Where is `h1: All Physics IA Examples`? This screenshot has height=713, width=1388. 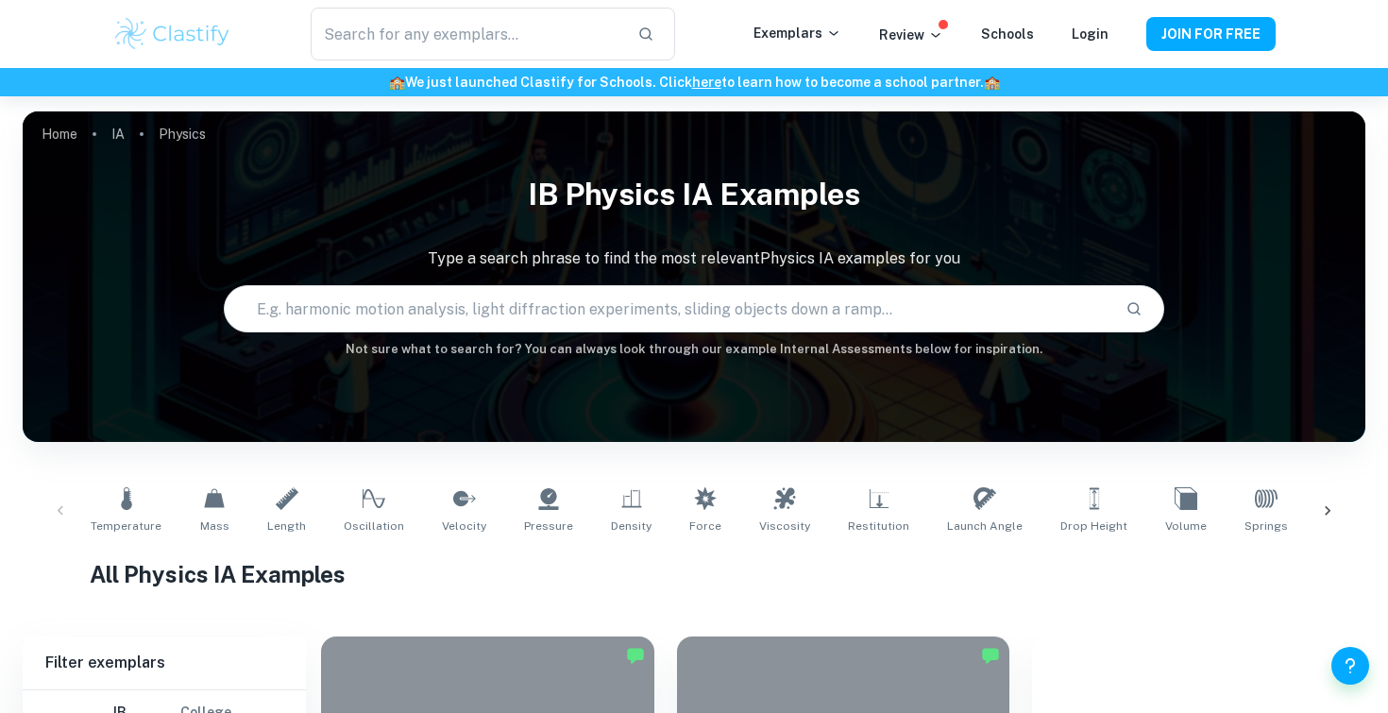
h1: All Physics IA Examples is located at coordinates (694, 574).